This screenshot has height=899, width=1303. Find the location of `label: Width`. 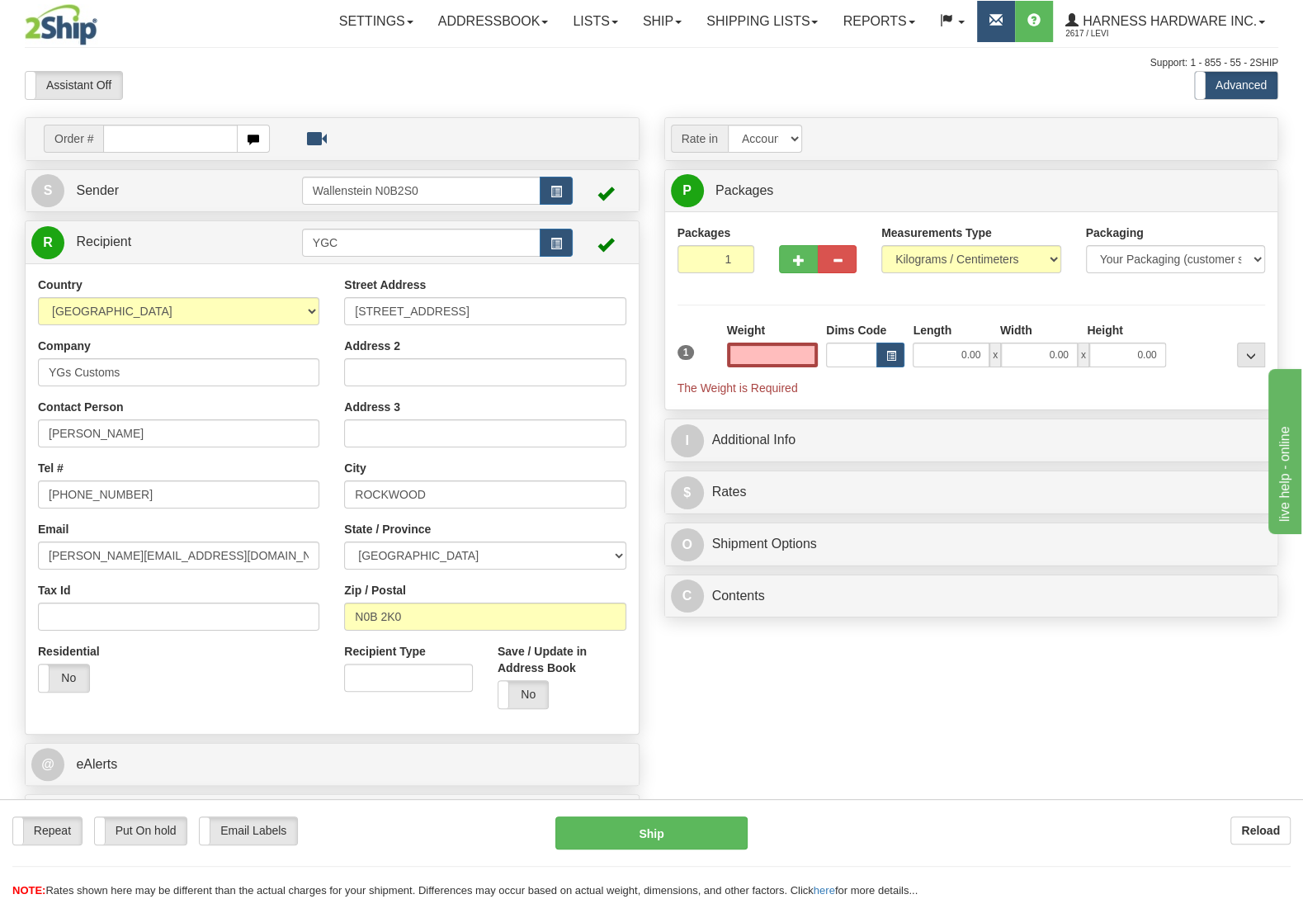

label: Width is located at coordinates (1016, 330).